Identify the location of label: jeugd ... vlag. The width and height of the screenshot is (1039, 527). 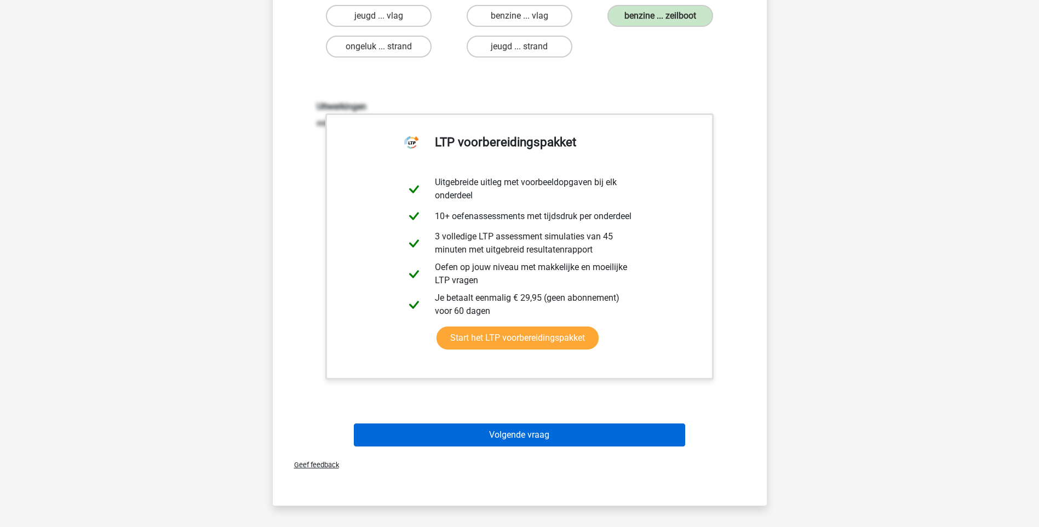
(379, 16).